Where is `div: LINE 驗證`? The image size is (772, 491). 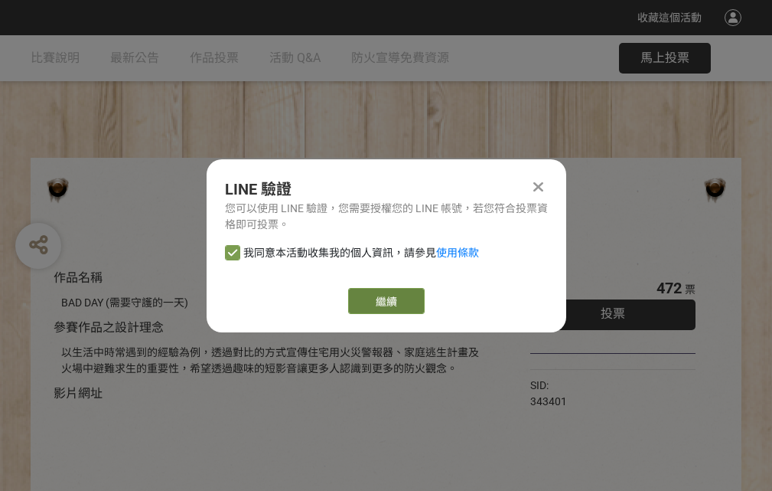
div: LINE 驗證 is located at coordinates (386, 189).